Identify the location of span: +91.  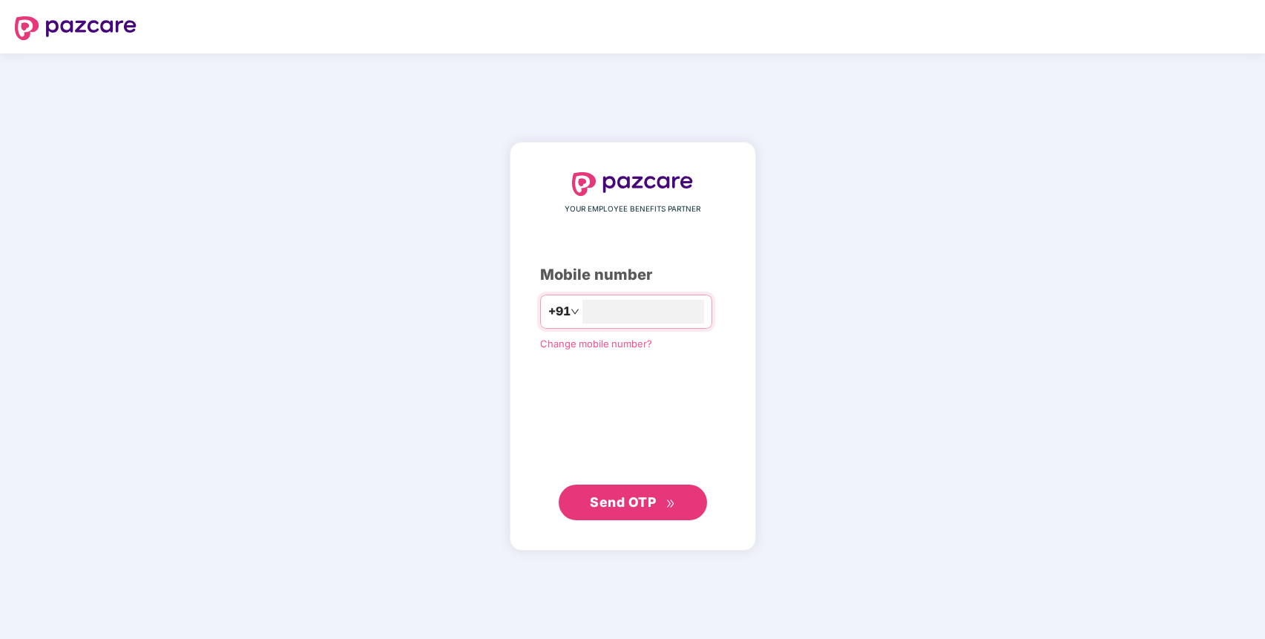
(559, 311).